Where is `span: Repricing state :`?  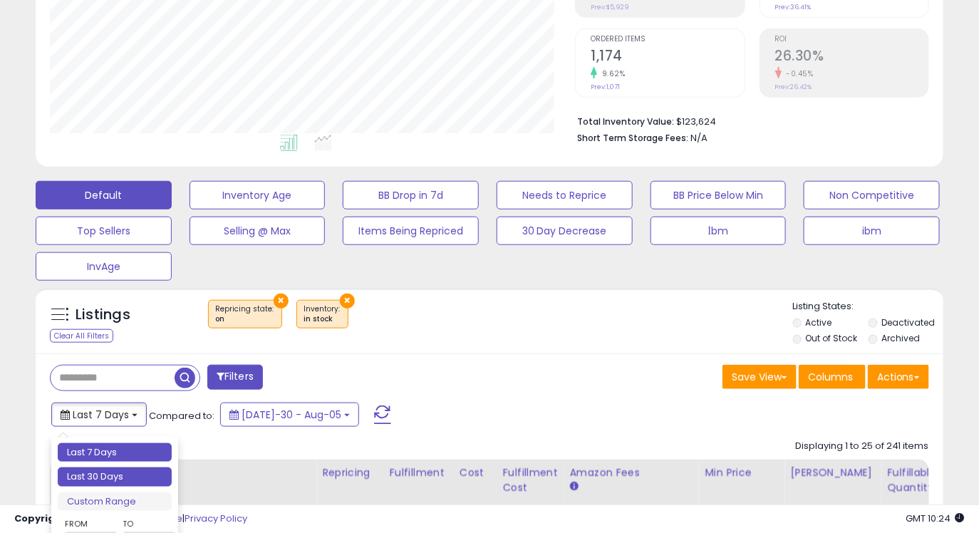
span: Repricing state : is located at coordinates (245, 314).